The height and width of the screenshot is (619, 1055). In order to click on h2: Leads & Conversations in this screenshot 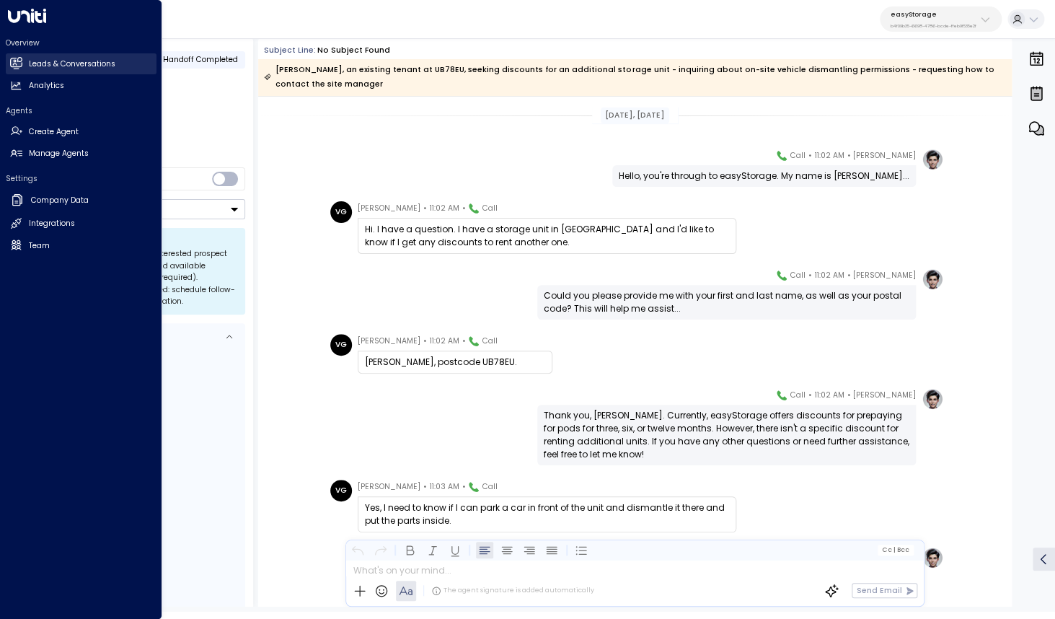, I will do `click(72, 64)`.